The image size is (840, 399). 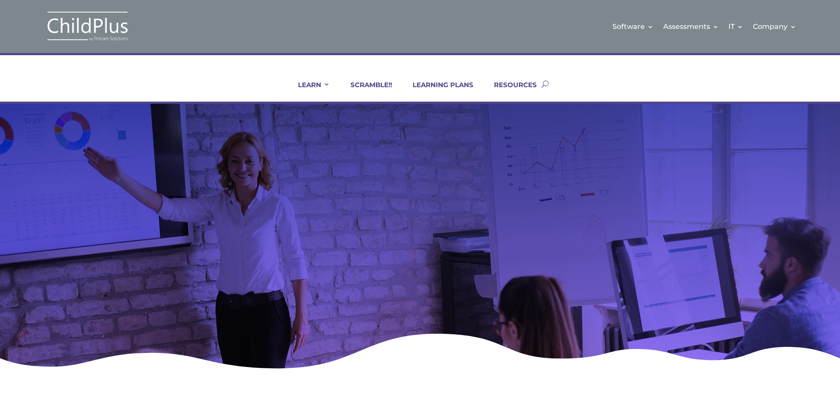 What do you see at coordinates (736, 26) in the screenshot?
I see `a: IT` at bounding box center [736, 26].